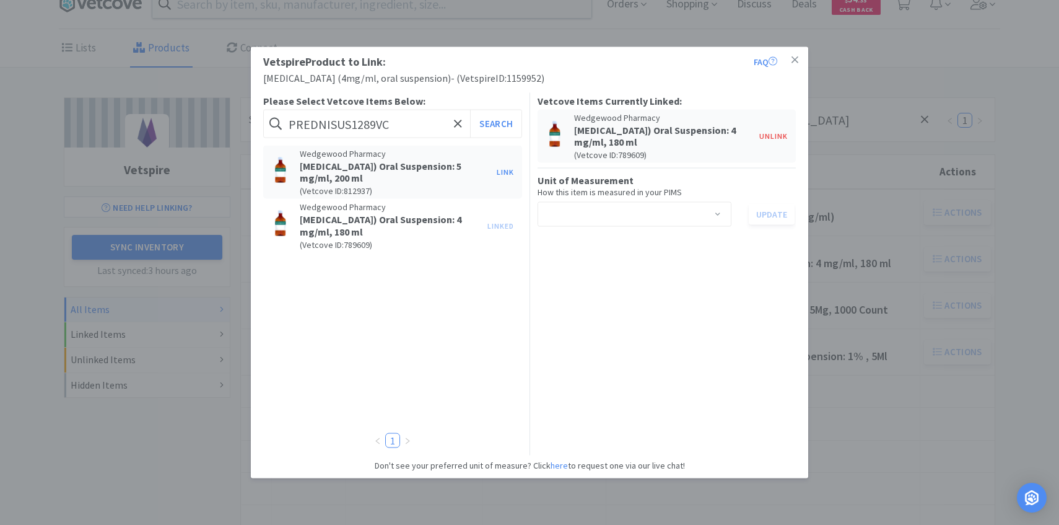 Image resolution: width=1059 pixels, height=525 pixels. What do you see at coordinates (505, 172) in the screenshot?
I see `button: Link` at bounding box center [505, 172].